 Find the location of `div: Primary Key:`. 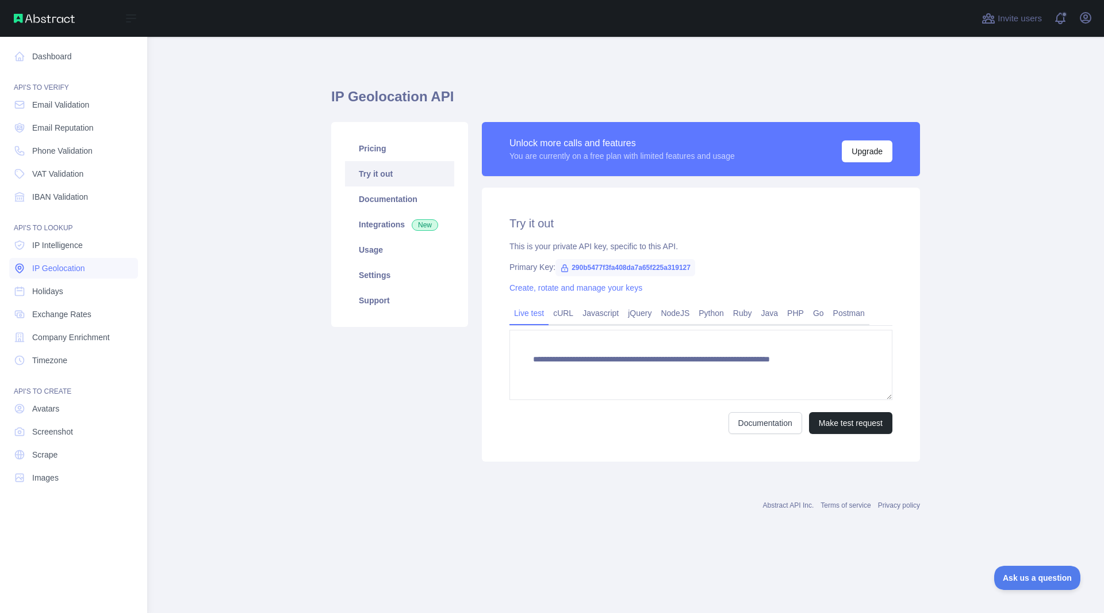

div: Primary Key: is located at coordinates (701, 267).